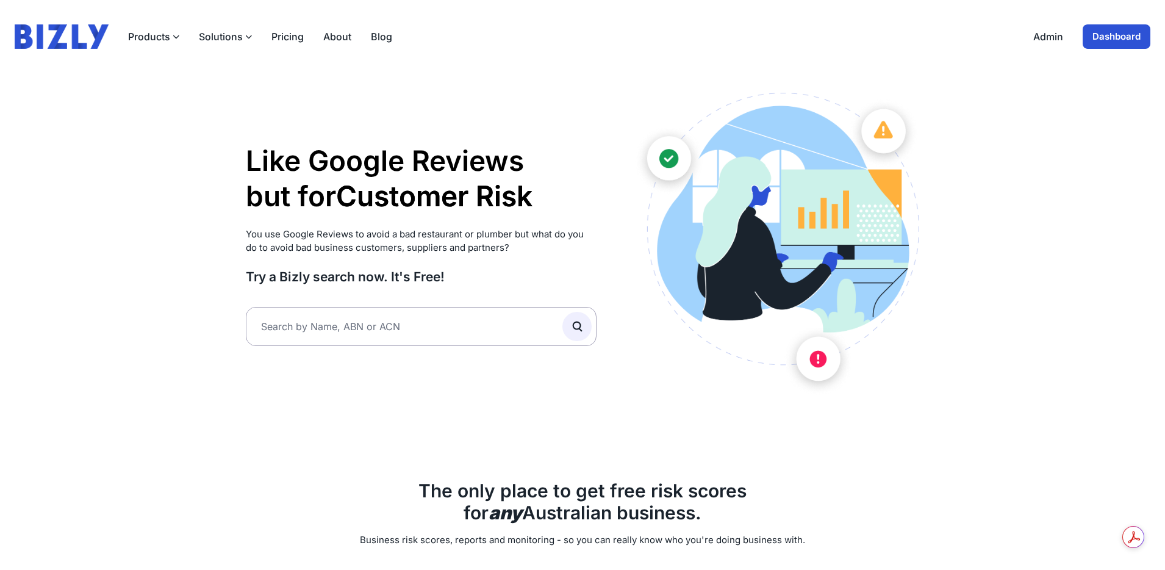 The width and height of the screenshot is (1165, 570). Describe the element at coordinates (582, 540) in the screenshot. I see `p: Business risk scores, reports and monitoring - so you can really know who you're doing business w...` at that location.